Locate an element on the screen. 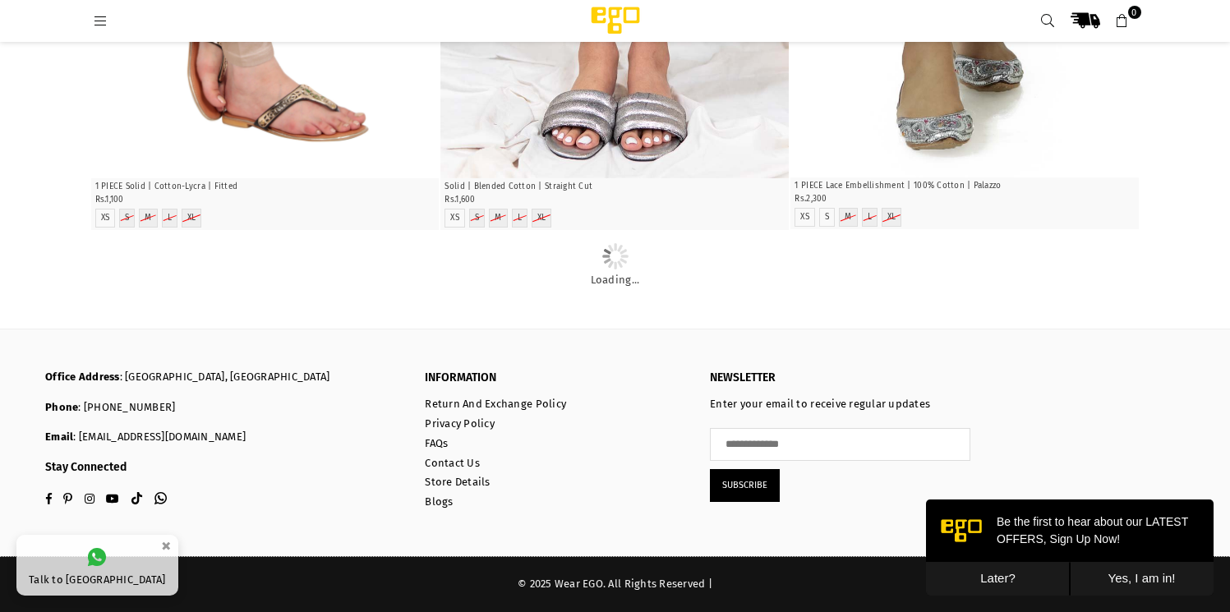 This screenshot has height=612, width=1230. b: Office Address is located at coordinates (82, 376).